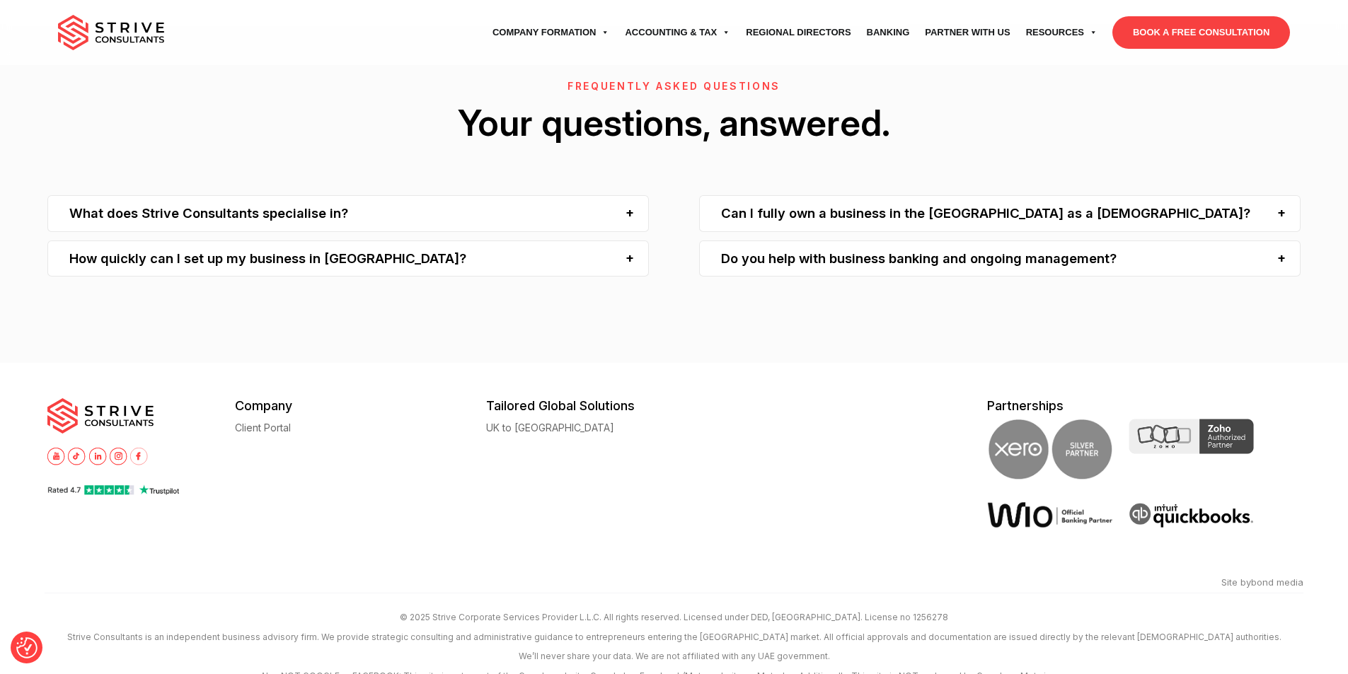 The image size is (1348, 674). Describe the element at coordinates (677, 33) in the screenshot. I see `a: Accounting & Tax` at that location.